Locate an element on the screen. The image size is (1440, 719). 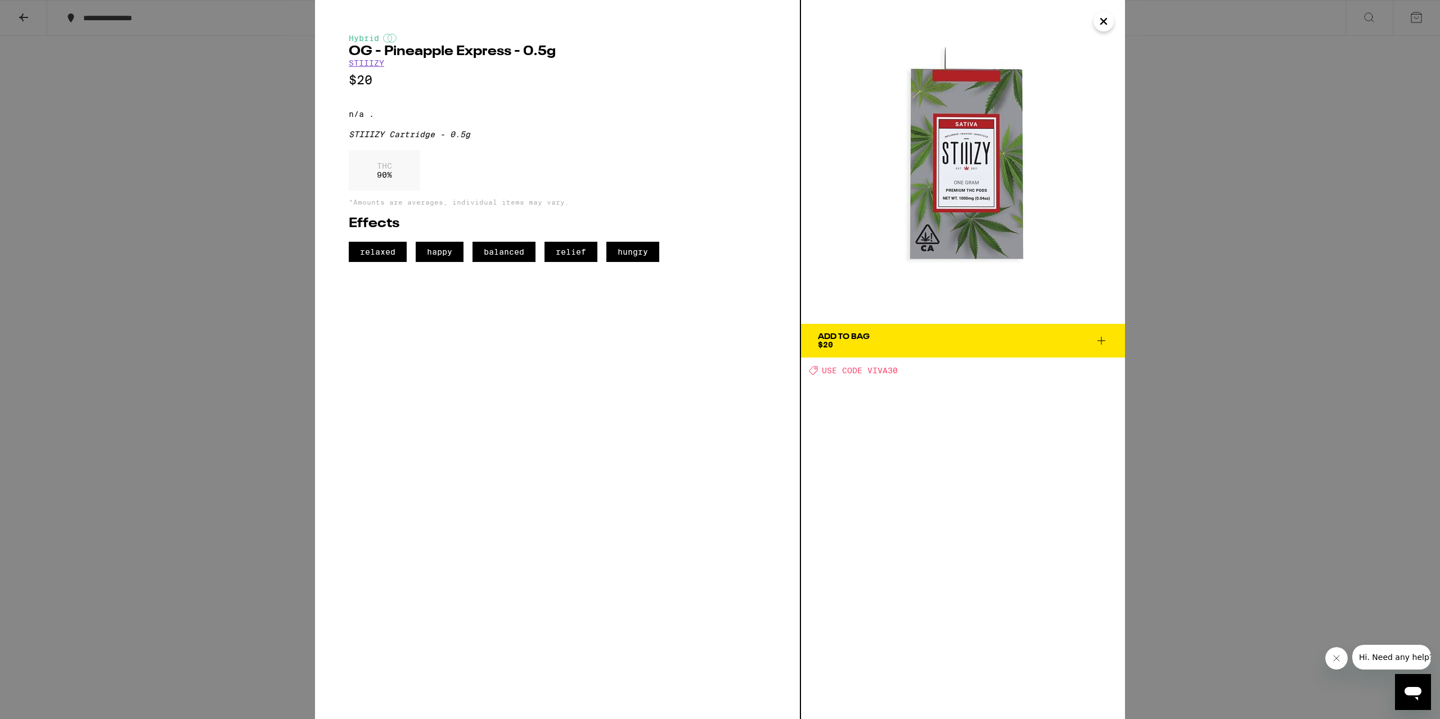
div: STIIIZY Cartridge - 0.5g is located at coordinates (557, 134).